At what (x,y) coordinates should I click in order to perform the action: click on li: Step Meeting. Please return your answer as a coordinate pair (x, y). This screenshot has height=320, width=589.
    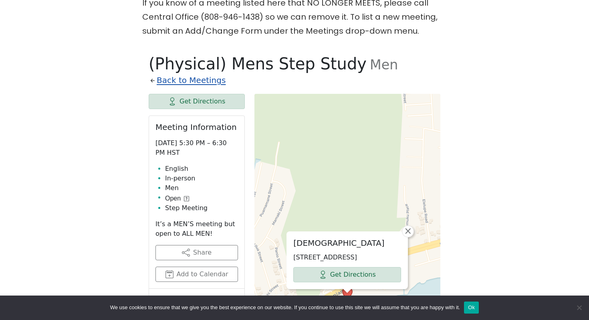
    Looking at the image, I should click on (201, 208).